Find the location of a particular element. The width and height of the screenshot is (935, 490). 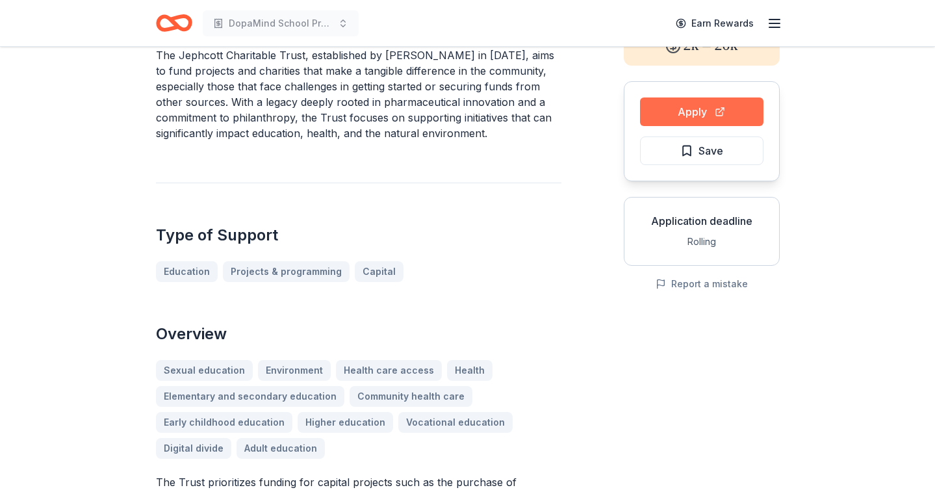

a: Home is located at coordinates (174, 23).